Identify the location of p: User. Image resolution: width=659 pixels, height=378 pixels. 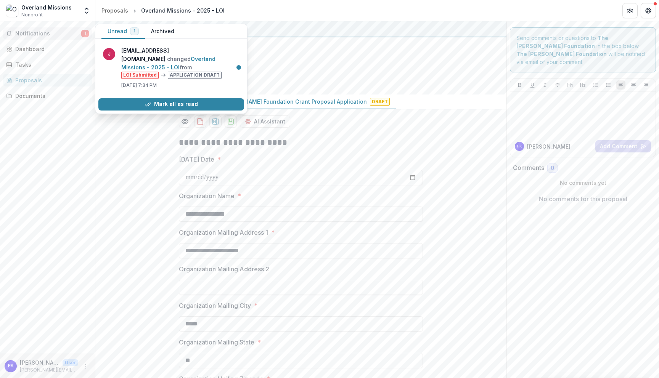
(70, 363).